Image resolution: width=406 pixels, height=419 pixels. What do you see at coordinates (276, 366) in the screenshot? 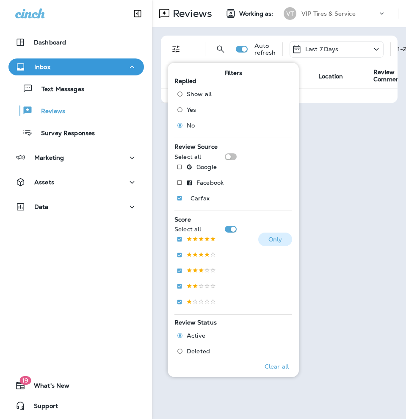
I see `p: Clear all` at bounding box center [276, 366].